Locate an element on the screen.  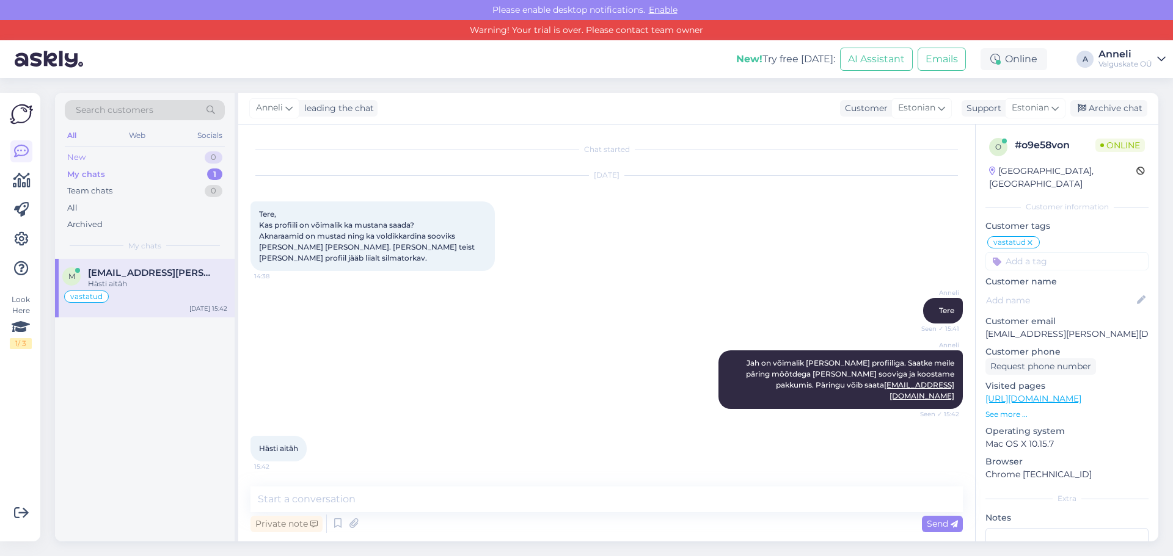
div: Valguskate OÜ is located at coordinates (1125, 64).